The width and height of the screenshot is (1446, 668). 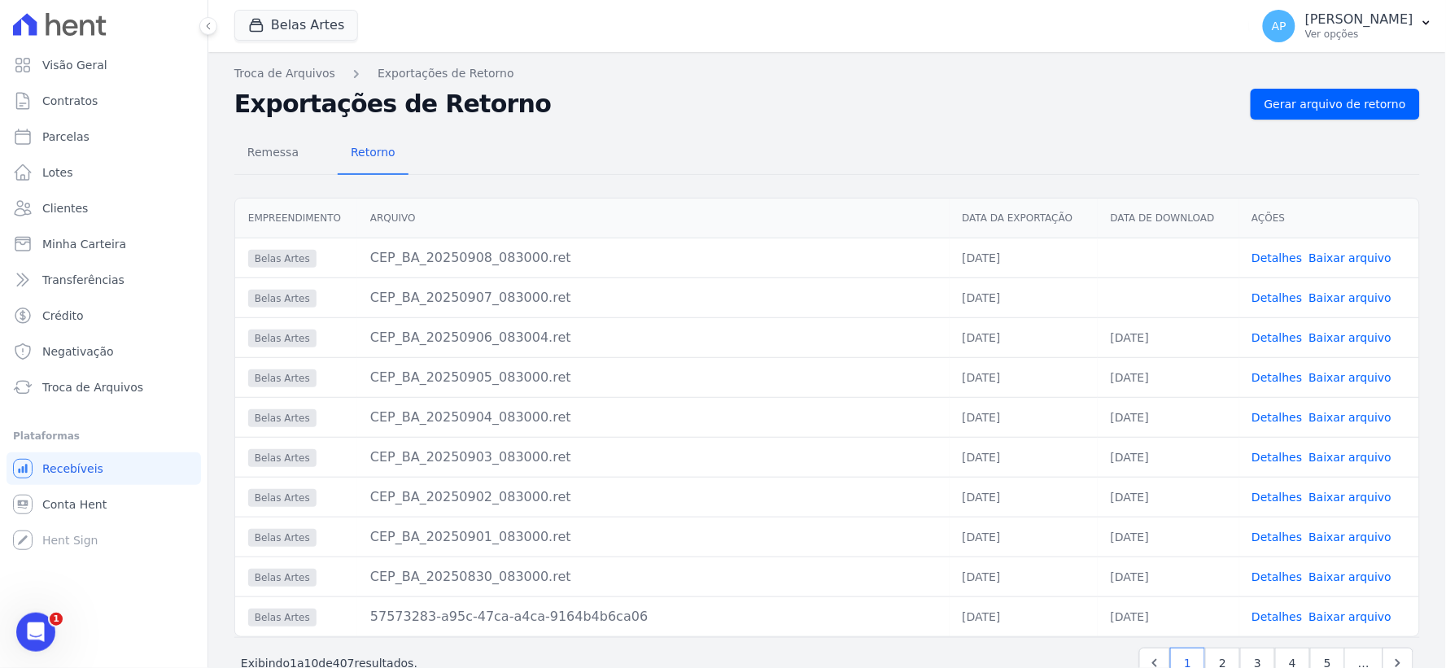 I want to click on div: CEP_BA_20250830_083000.ret, so click(x=653, y=577).